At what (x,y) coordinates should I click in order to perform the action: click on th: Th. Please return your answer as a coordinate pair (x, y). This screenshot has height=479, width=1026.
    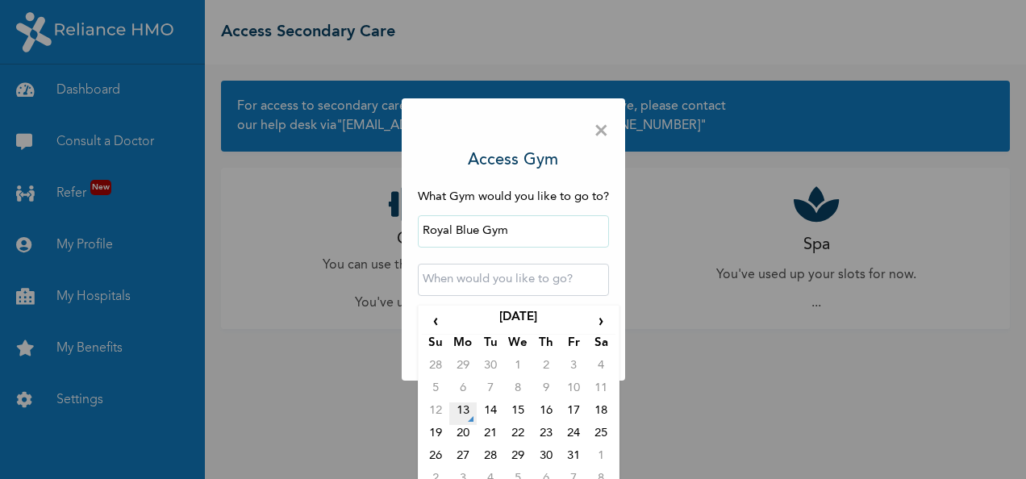
    Looking at the image, I should click on (546, 346).